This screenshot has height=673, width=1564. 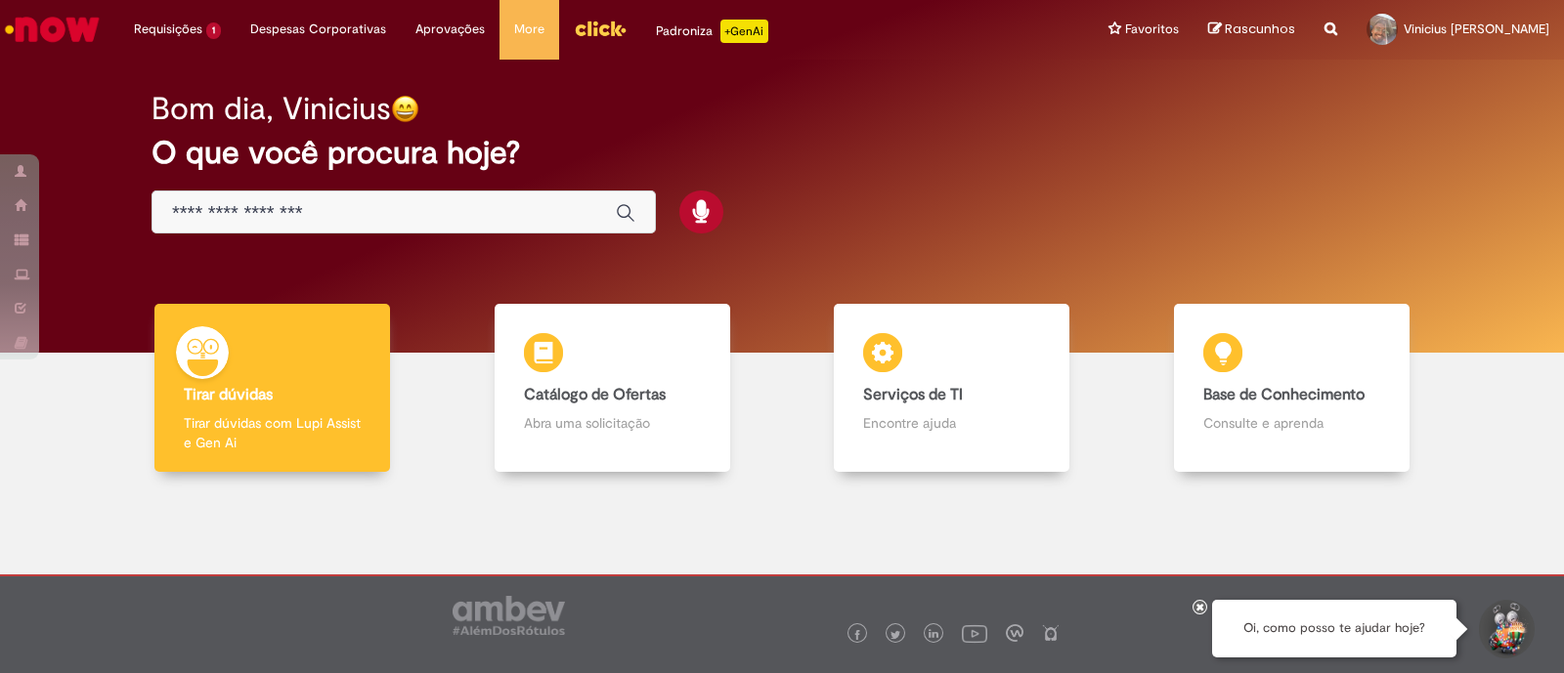 I want to click on img: logo_footer_naosei.png, so click(x=1051, y=633).